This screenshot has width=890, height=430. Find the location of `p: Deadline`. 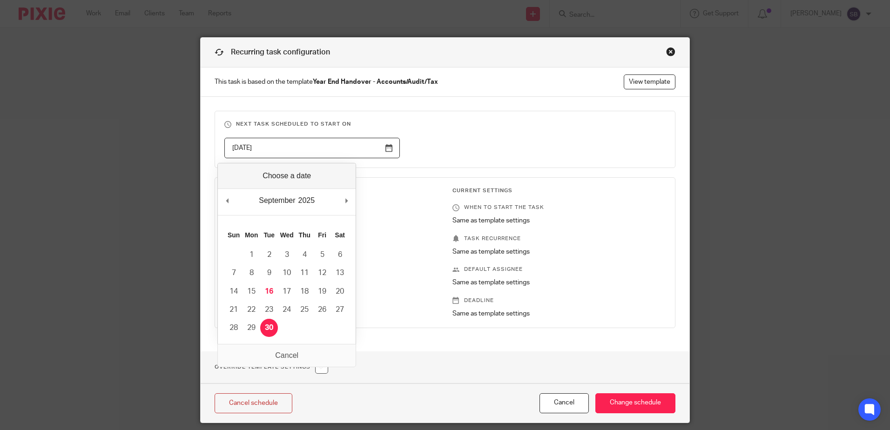

p: Deadline is located at coordinates (559, 301).